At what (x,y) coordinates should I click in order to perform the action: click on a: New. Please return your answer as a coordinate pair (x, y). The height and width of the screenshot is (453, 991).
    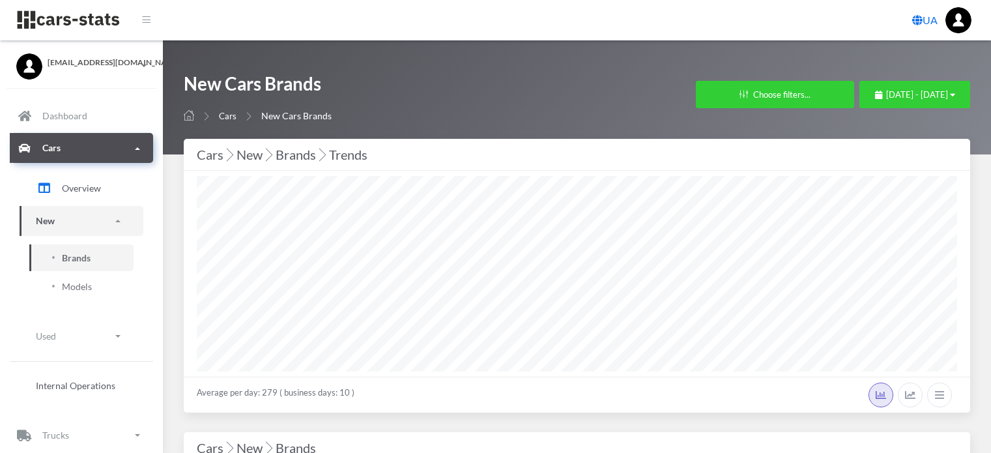
    Looking at the image, I should click on (81, 221).